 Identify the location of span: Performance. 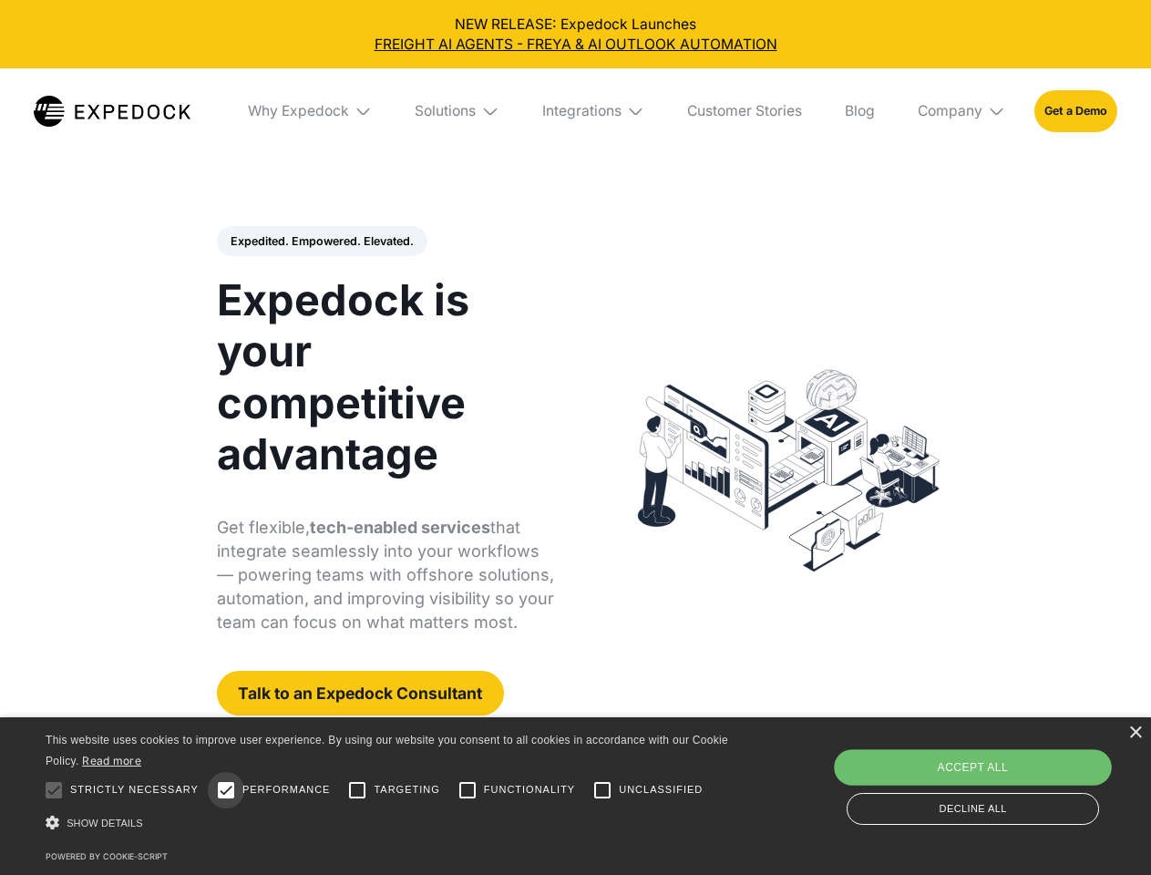
(286, 789).